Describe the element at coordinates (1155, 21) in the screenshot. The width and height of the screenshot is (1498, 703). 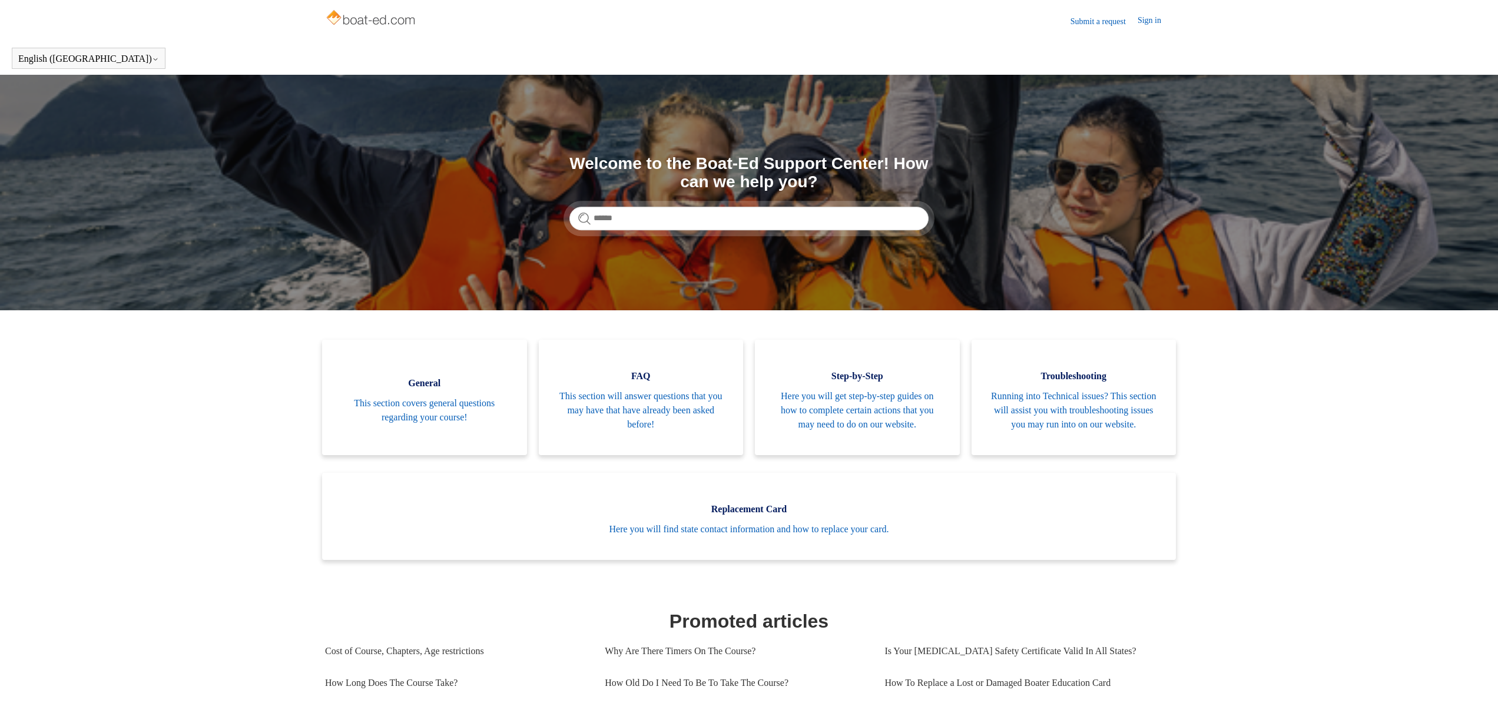
I see `a: Sign in` at that location.